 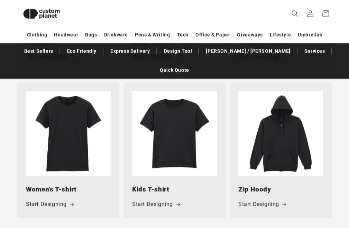 What do you see at coordinates (175, 70) in the screenshot?
I see `a: Quick Quote` at bounding box center [175, 70].